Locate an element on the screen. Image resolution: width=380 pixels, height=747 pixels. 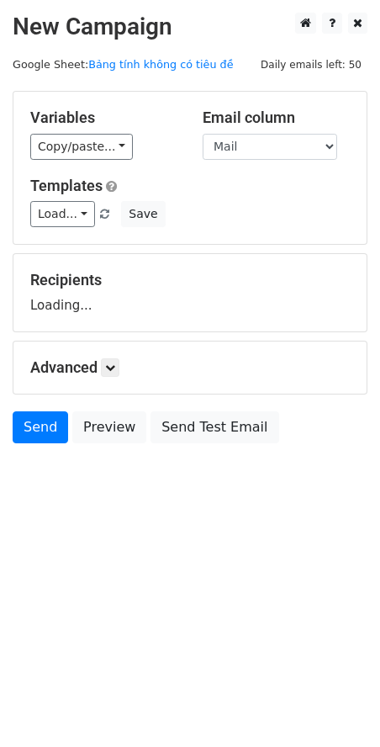
small: Google Sheet: is located at coordinates (123, 64).